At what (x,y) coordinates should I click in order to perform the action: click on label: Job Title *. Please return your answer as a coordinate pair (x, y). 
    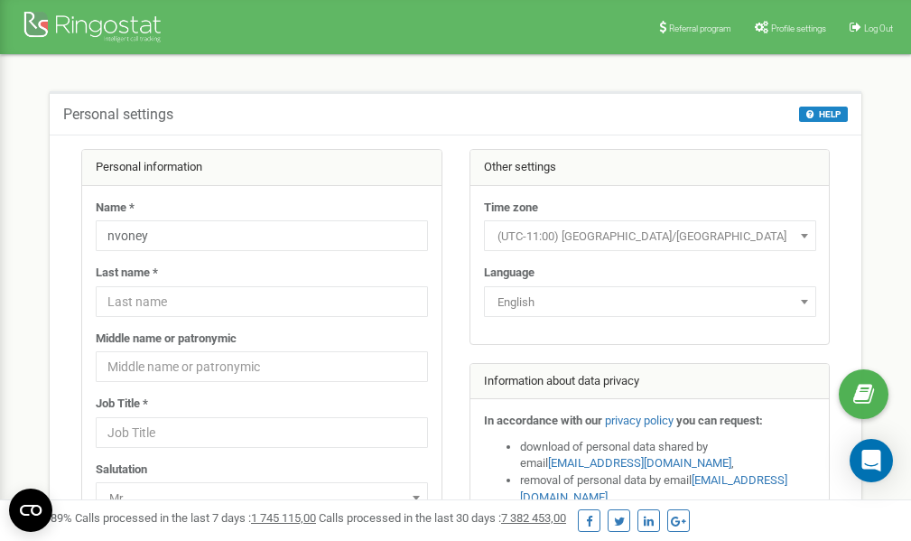
    Looking at the image, I should click on (122, 403).